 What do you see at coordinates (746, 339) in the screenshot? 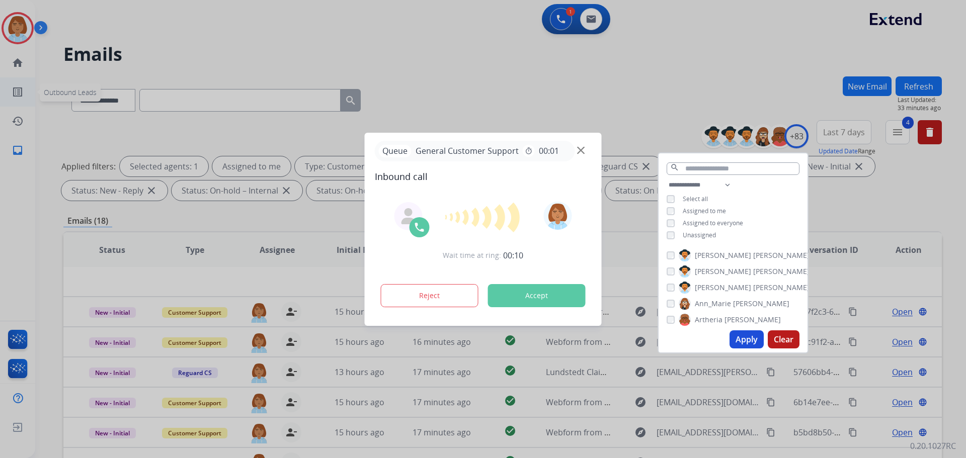
I see `button: Apply` at bounding box center [746, 339].